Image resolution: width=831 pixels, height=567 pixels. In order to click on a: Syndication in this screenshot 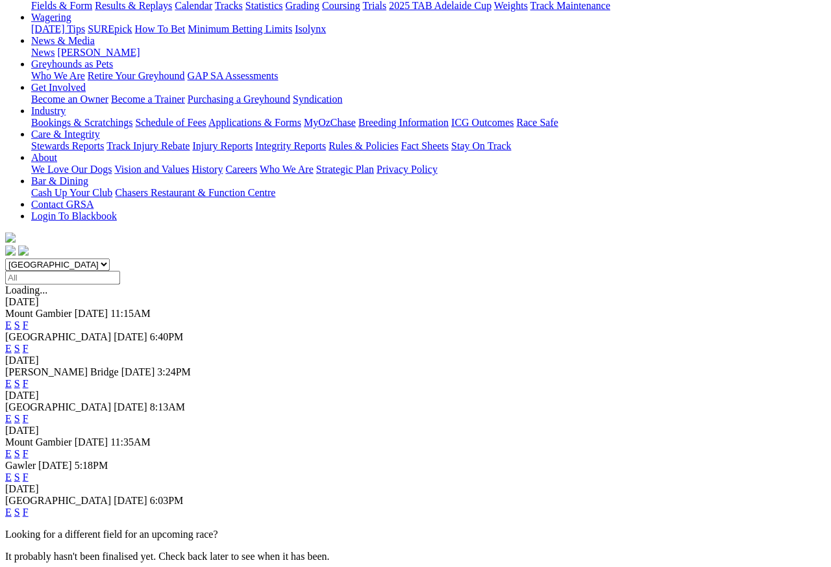, I will do `click(317, 99)`.